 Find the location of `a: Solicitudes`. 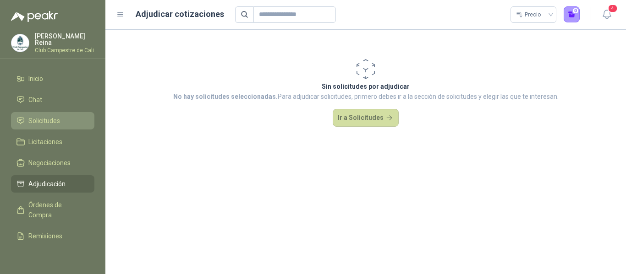

a: Solicitudes is located at coordinates (53, 121).